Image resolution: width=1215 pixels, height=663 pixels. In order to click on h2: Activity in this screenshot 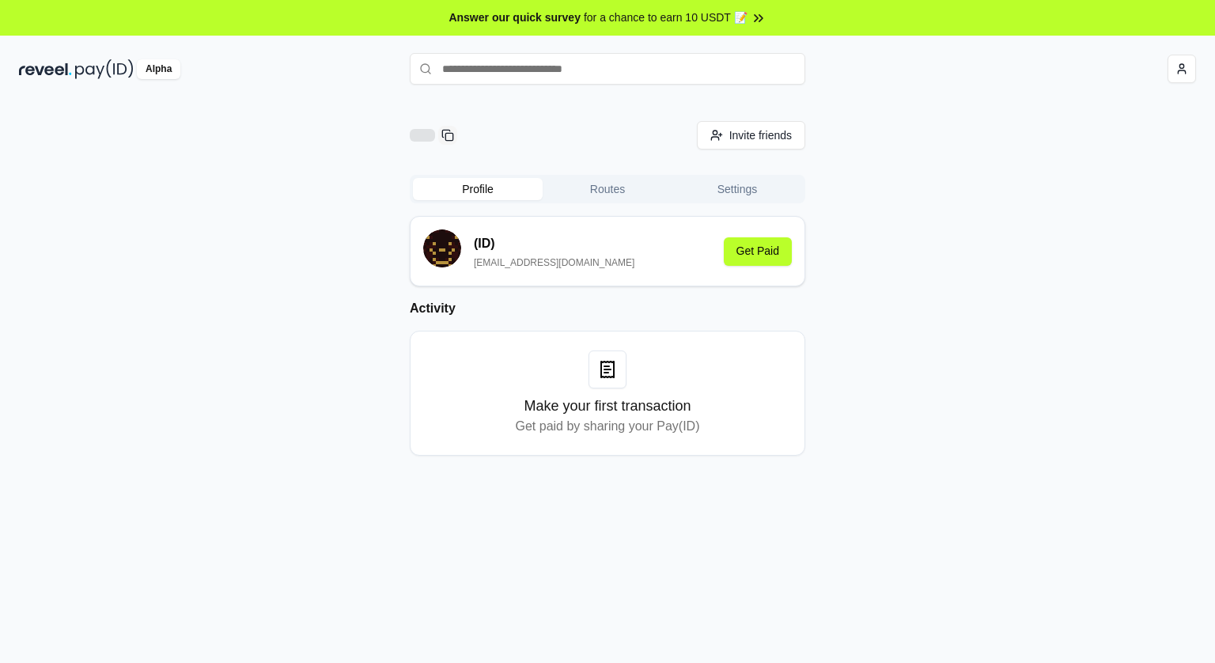, I will do `click(607, 308)`.